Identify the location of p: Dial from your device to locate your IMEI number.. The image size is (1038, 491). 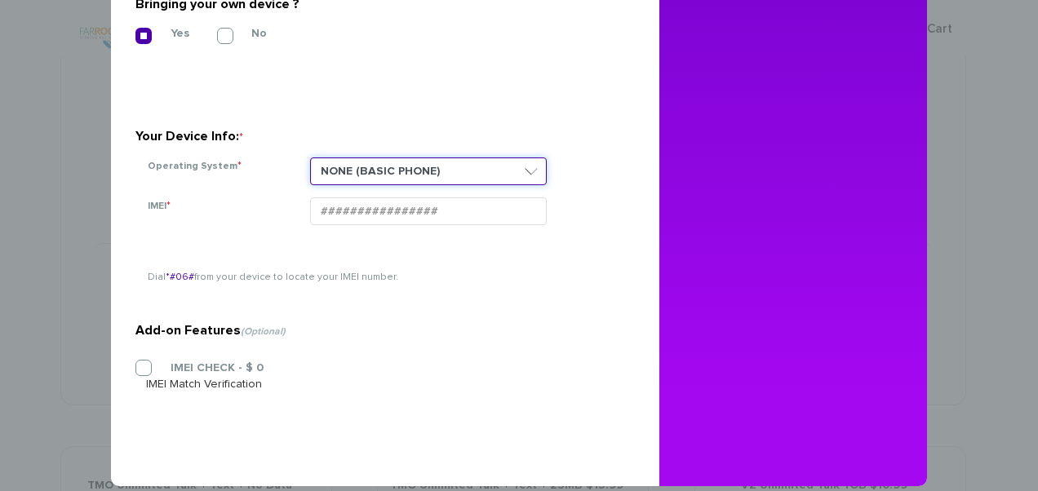
(378, 277).